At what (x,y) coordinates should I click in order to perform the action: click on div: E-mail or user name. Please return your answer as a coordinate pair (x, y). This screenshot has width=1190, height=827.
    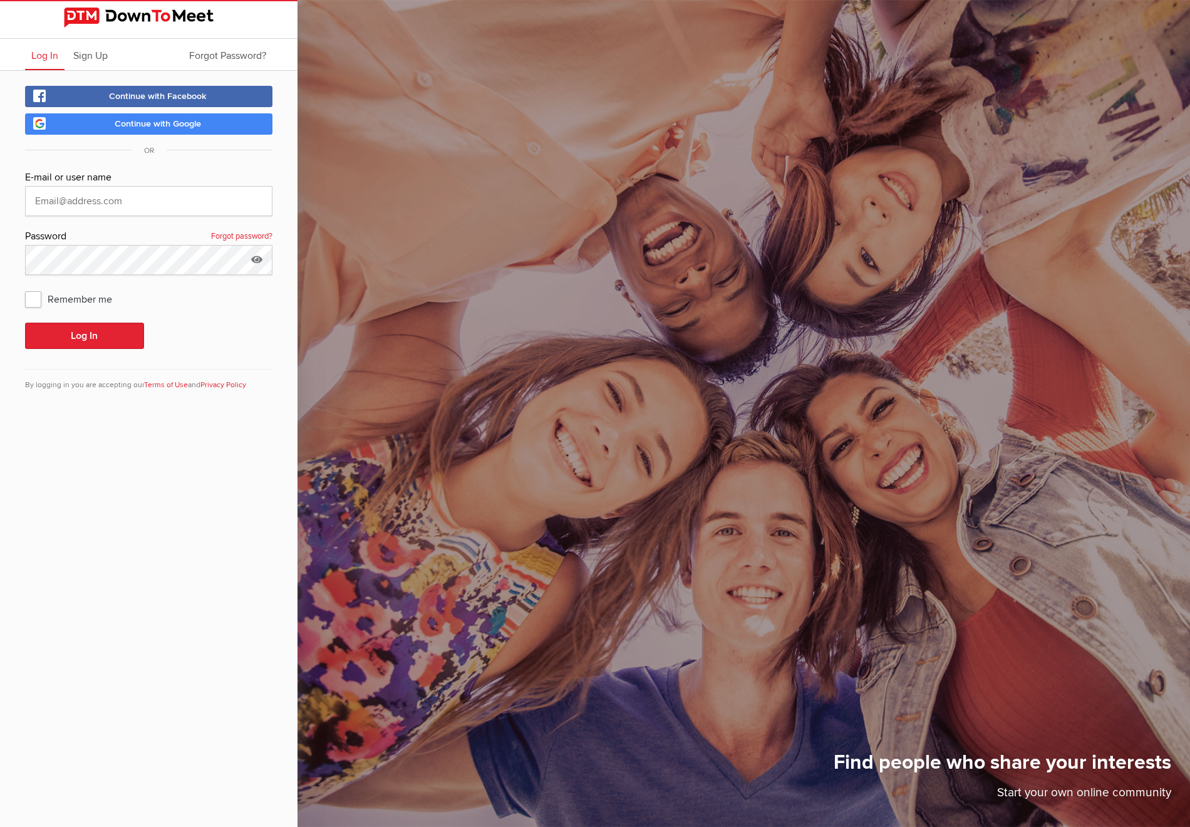
    Looking at the image, I should click on (148, 178).